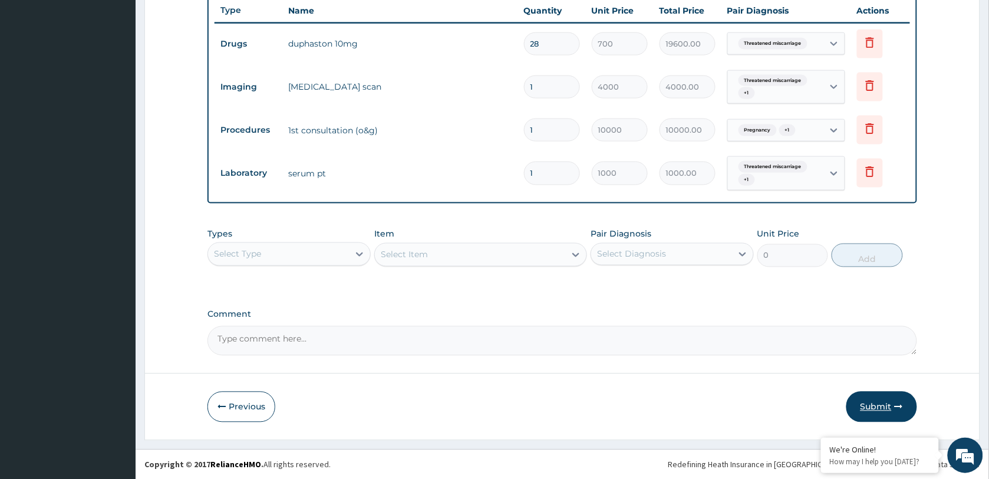 This screenshot has width=989, height=479. Describe the element at coordinates (400, 130) in the screenshot. I see `td: 1st consultation (o&g)` at that location.